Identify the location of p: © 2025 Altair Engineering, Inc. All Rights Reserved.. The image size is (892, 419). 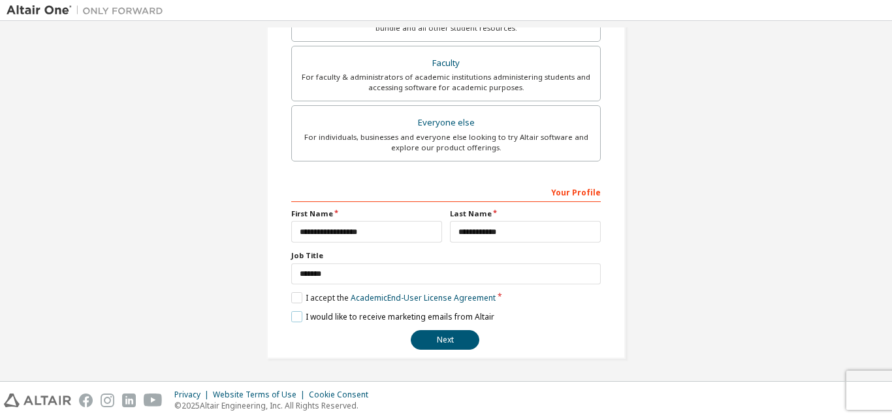
(275, 405).